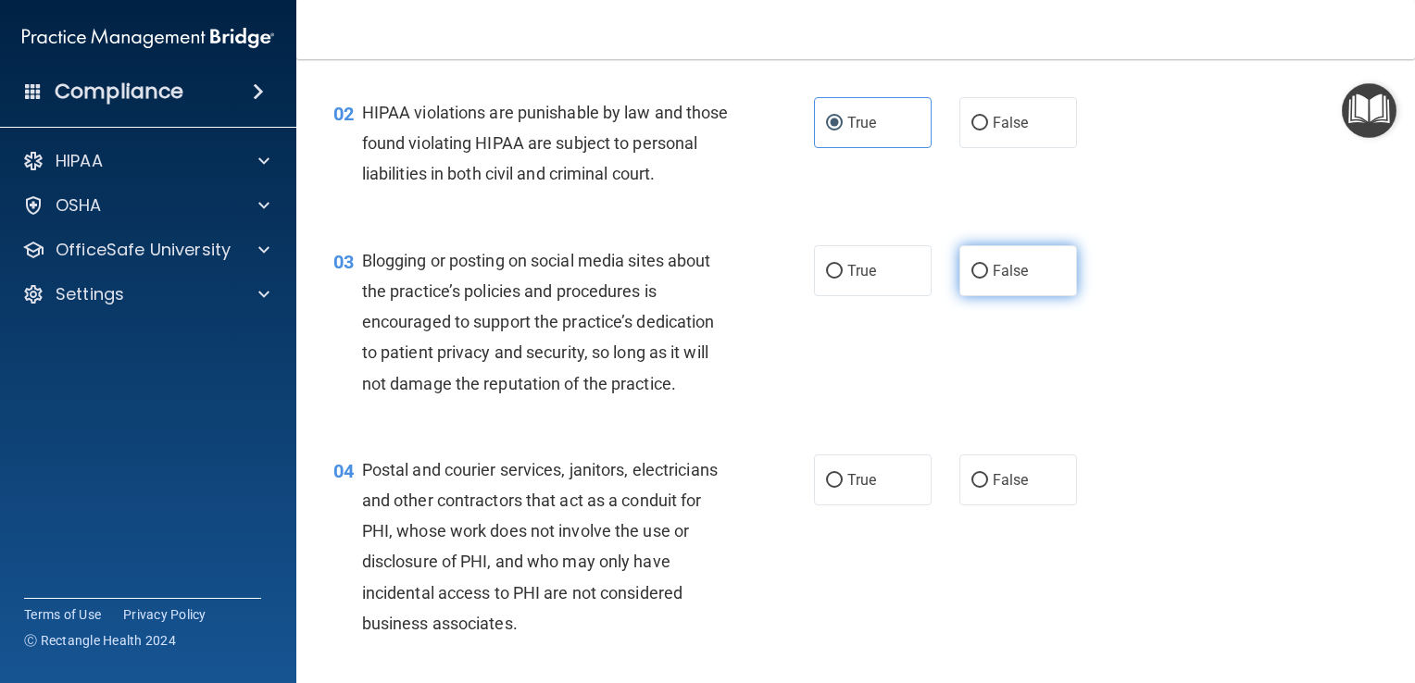 The width and height of the screenshot is (1415, 683). Describe the element at coordinates (540, 546) in the screenshot. I see `span: Postal and courier services, janitors, electricians and other contractors that act as a conduit f...` at that location.